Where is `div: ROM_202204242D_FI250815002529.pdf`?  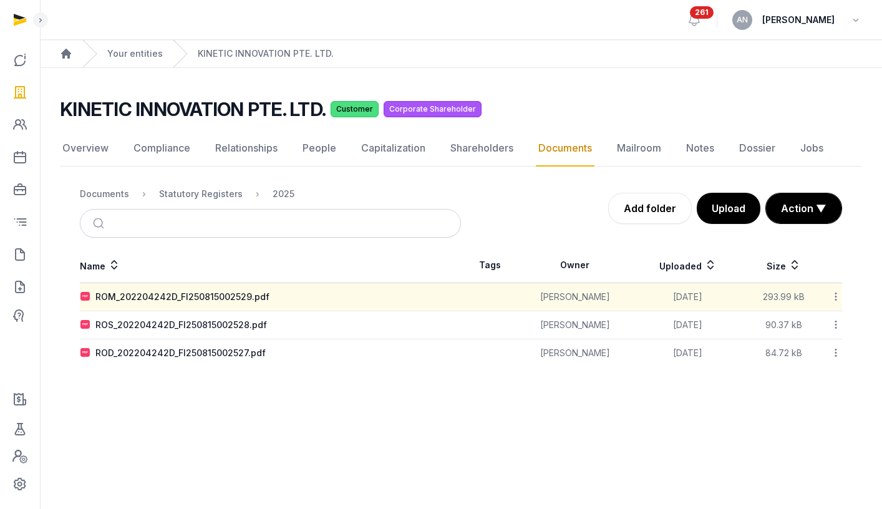
div: ROM_202204242D_FI250815002529.pdf is located at coordinates (182, 297).